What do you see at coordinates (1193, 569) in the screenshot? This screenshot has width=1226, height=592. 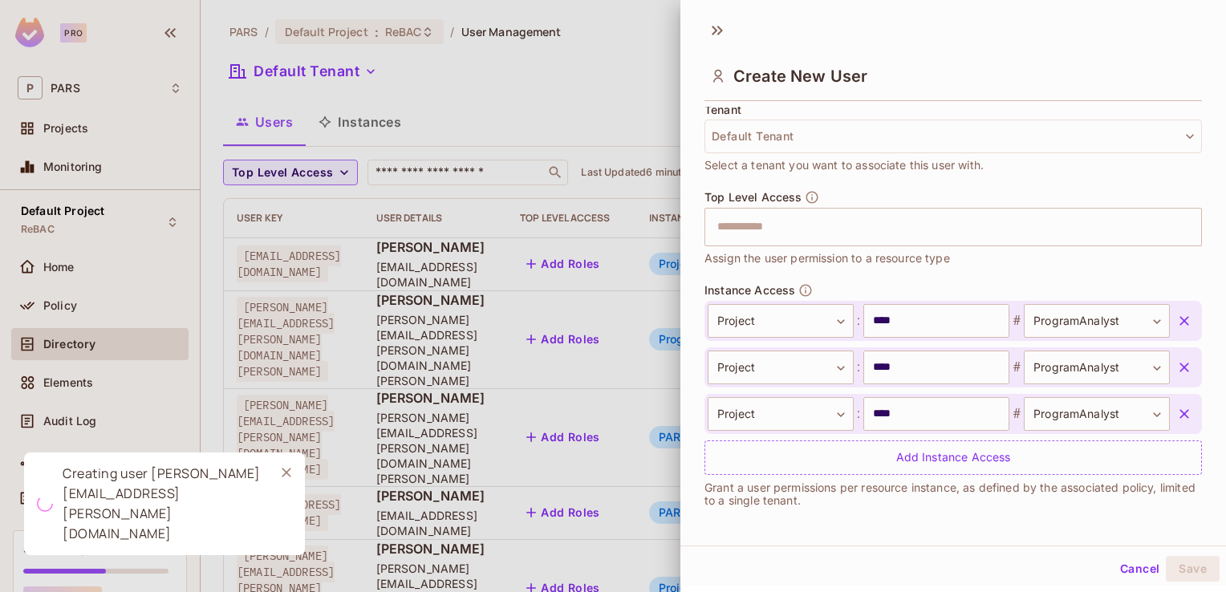 I see `button: Save` at bounding box center [1193, 569].